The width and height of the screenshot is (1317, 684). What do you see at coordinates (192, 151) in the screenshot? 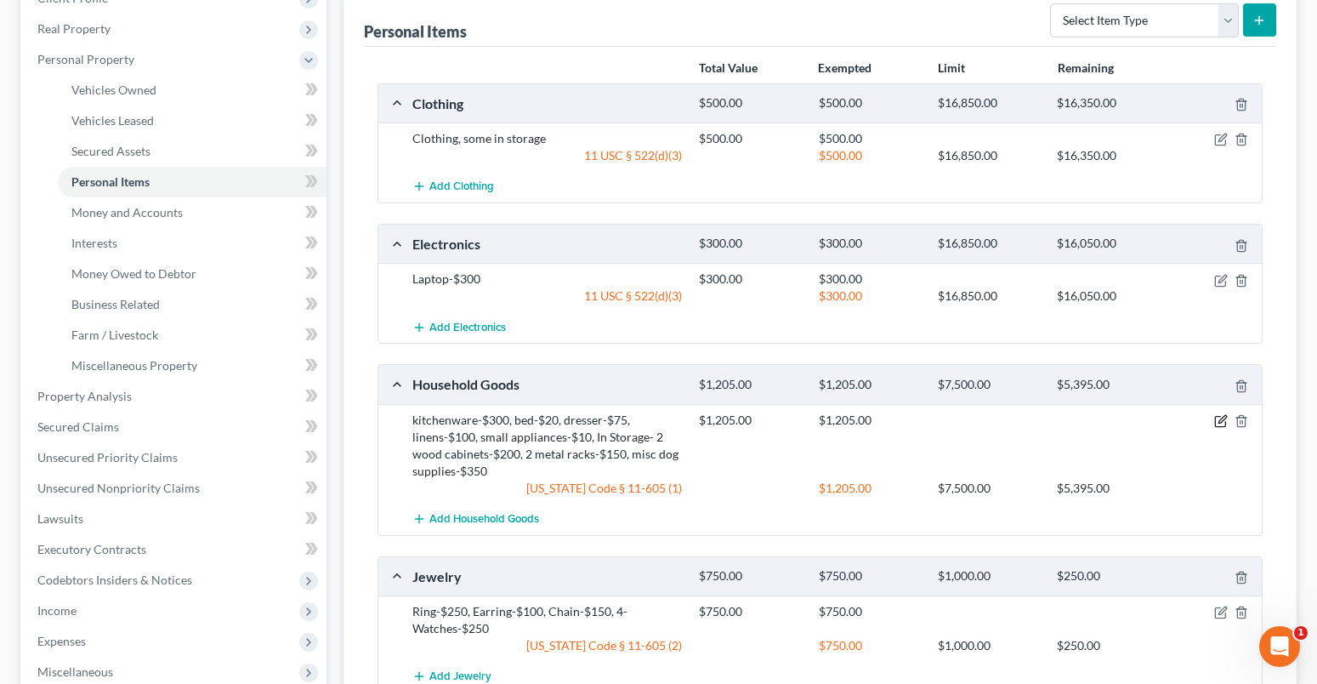
I see `a: Secured Assets` at bounding box center [192, 151].